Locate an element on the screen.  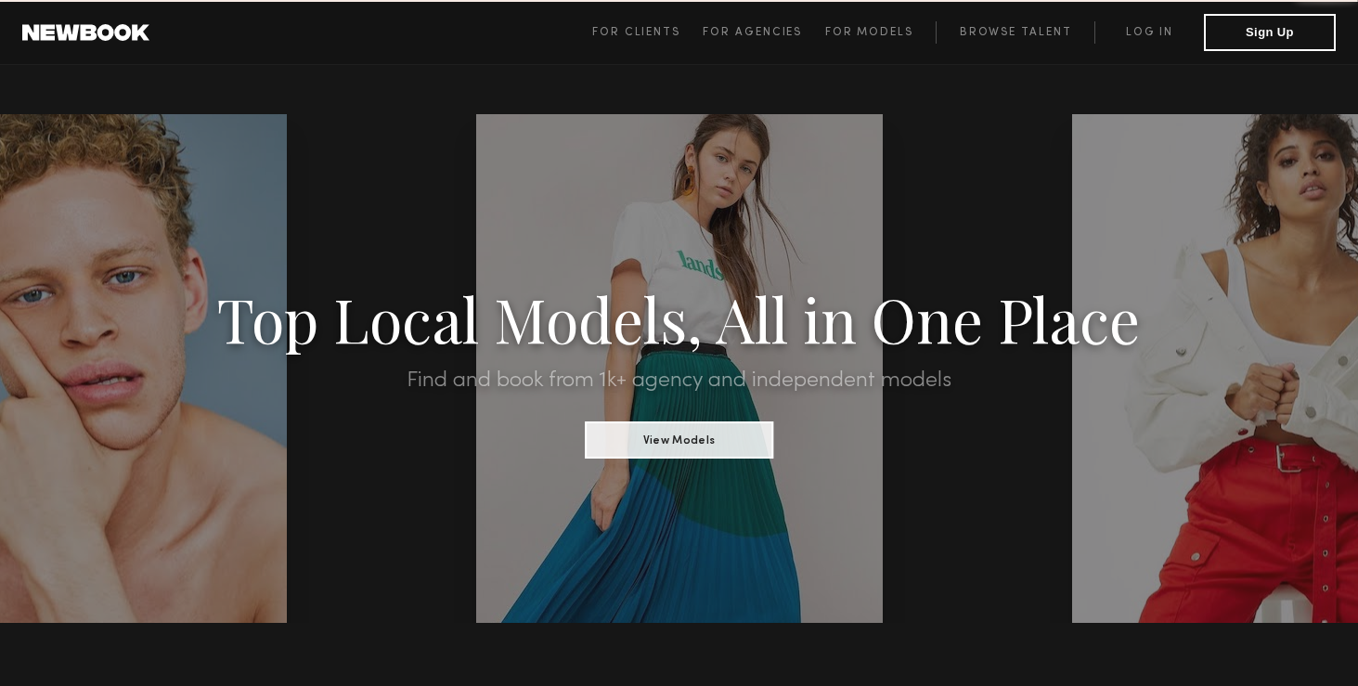
h2: Find and book from 1k+ agency and independent models is located at coordinates (680, 381).